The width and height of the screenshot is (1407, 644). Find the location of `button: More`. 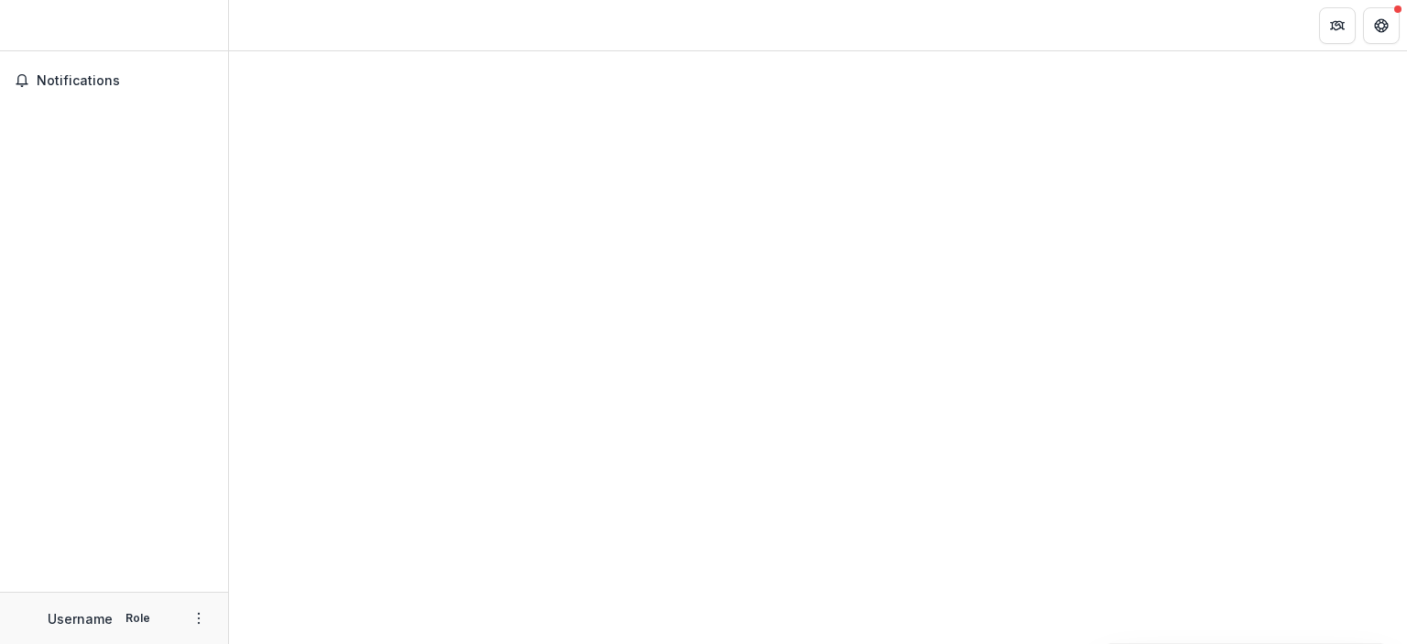

button: More is located at coordinates (199, 618).